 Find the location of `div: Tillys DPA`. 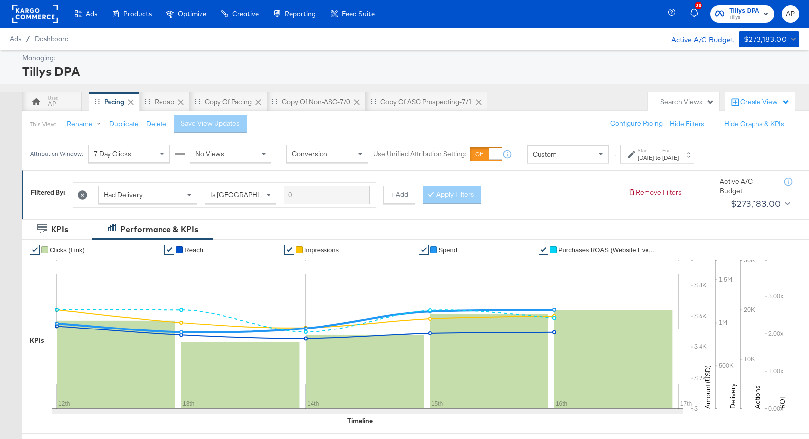

div: Tillys DPA is located at coordinates (409, 71).